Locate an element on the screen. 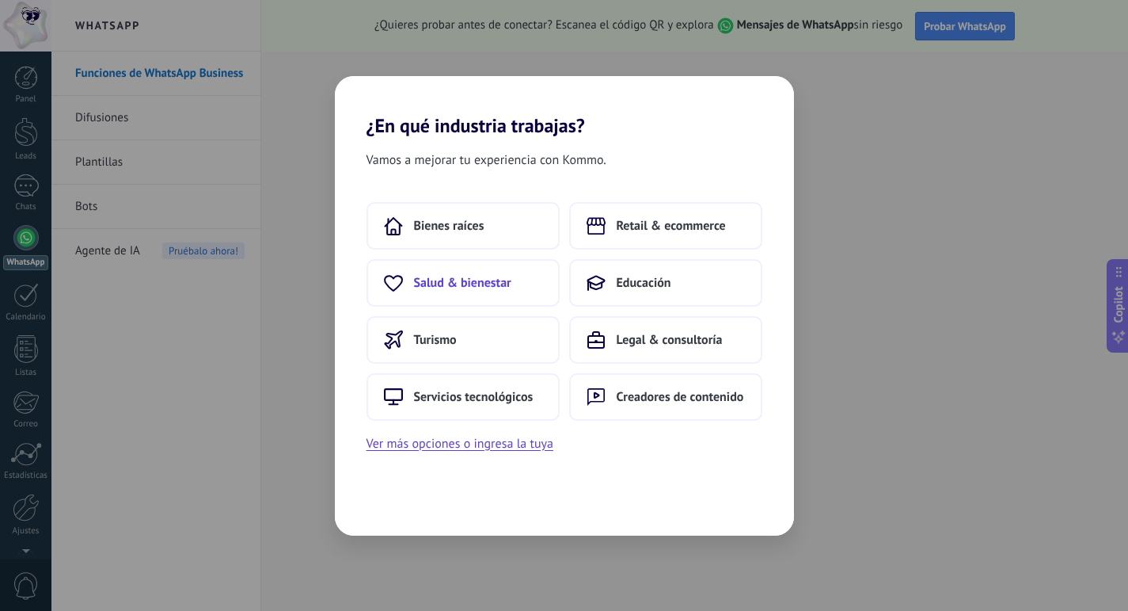  span: Legal & consultoría is located at coordinates (670, 340).